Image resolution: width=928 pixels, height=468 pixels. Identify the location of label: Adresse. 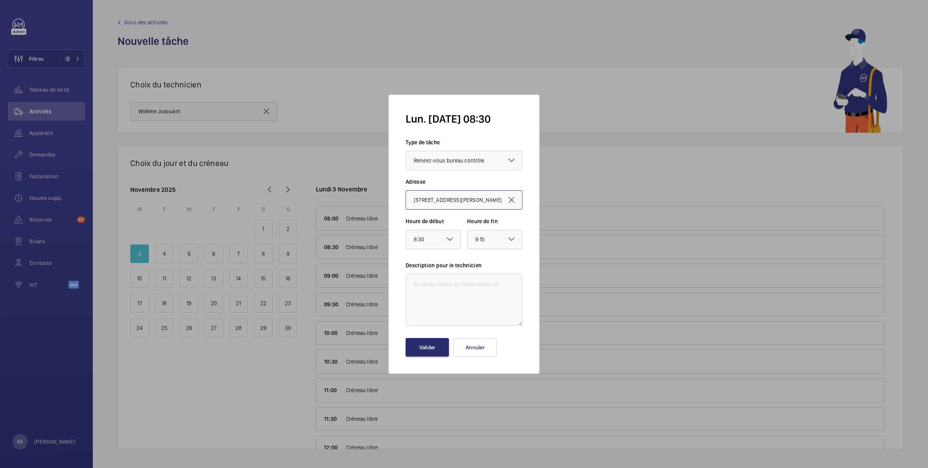
(464, 182).